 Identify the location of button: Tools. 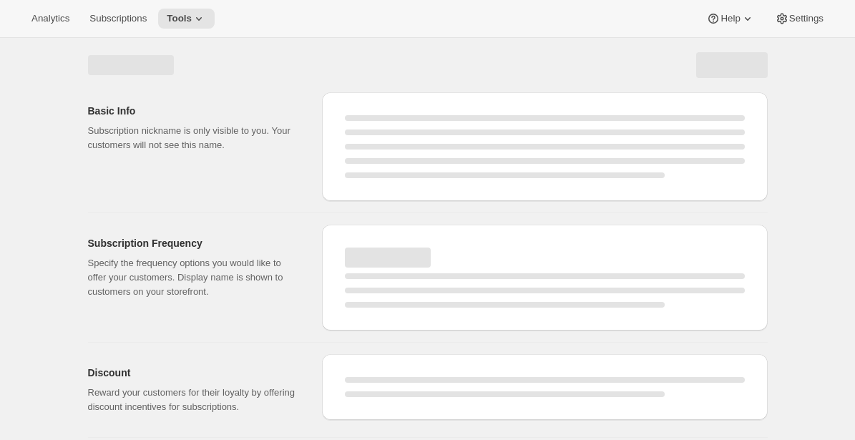
(186, 19).